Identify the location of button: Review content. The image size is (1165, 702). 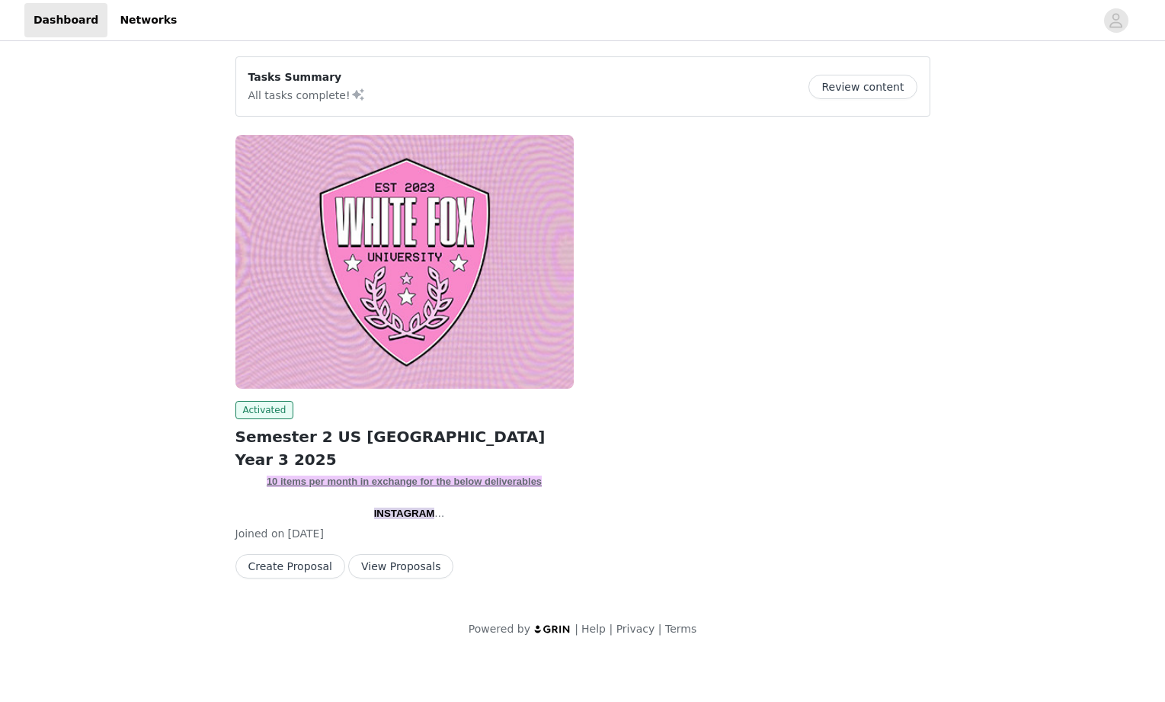
(863, 87).